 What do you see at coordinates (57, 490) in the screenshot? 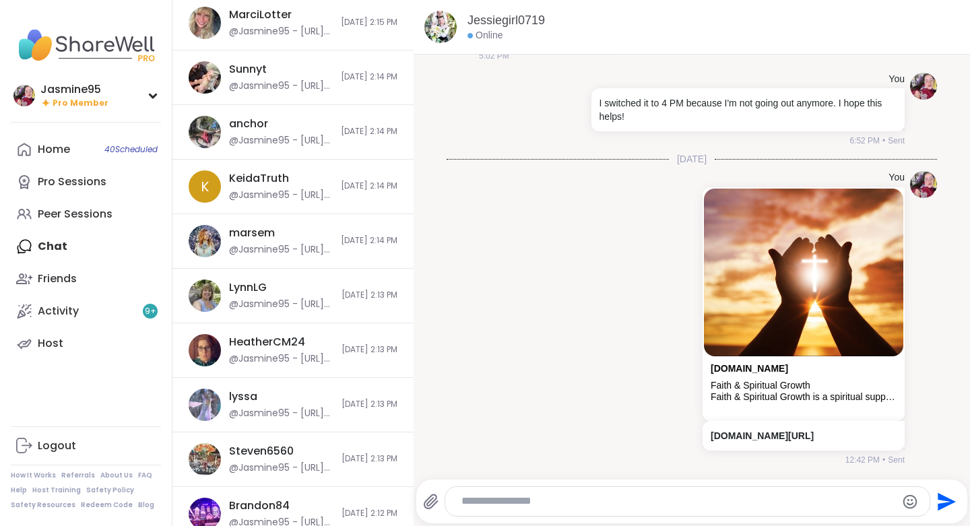
I see `a: Host Training` at bounding box center [57, 490].